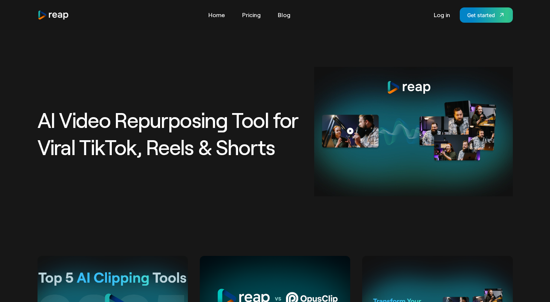 The width and height of the screenshot is (550, 302). I want to click on a: Pricing, so click(252, 15).